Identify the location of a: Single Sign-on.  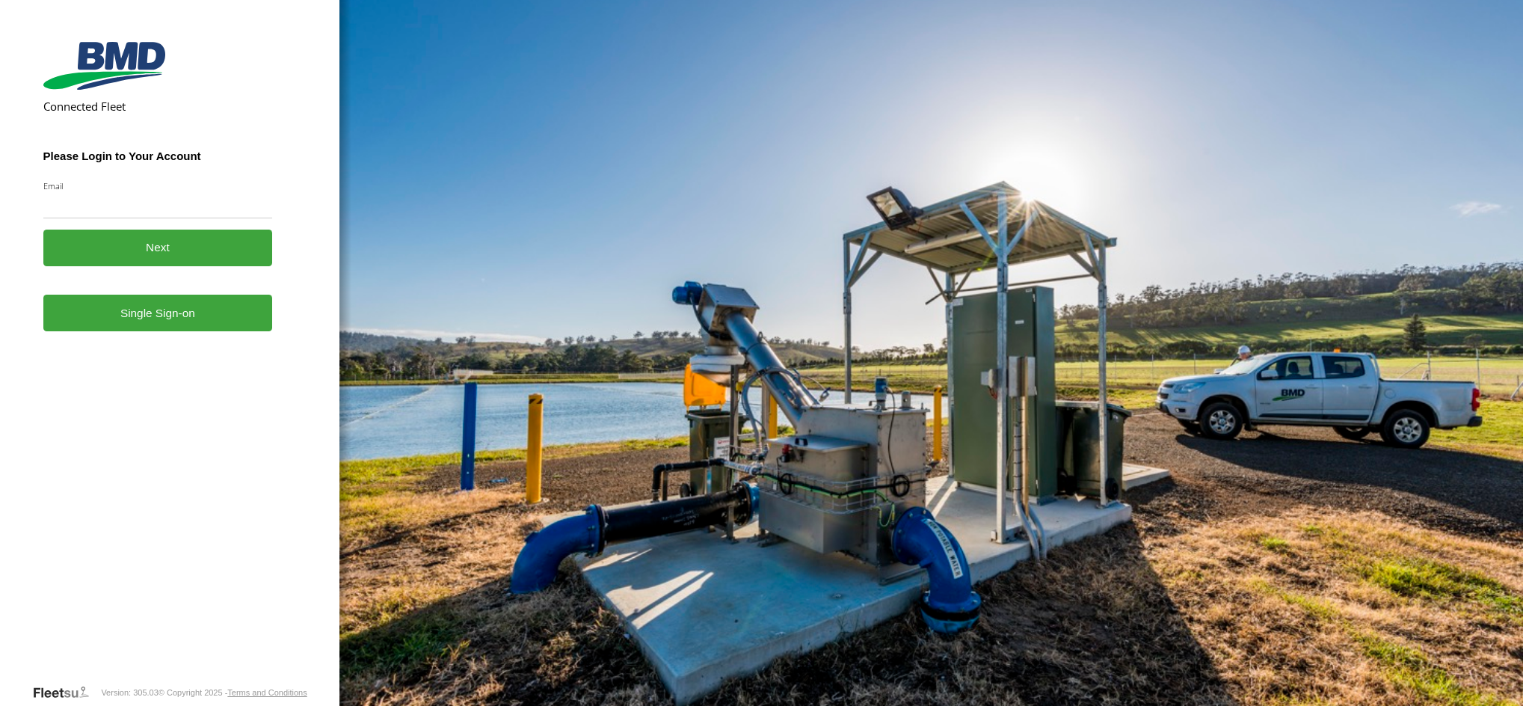
(158, 312).